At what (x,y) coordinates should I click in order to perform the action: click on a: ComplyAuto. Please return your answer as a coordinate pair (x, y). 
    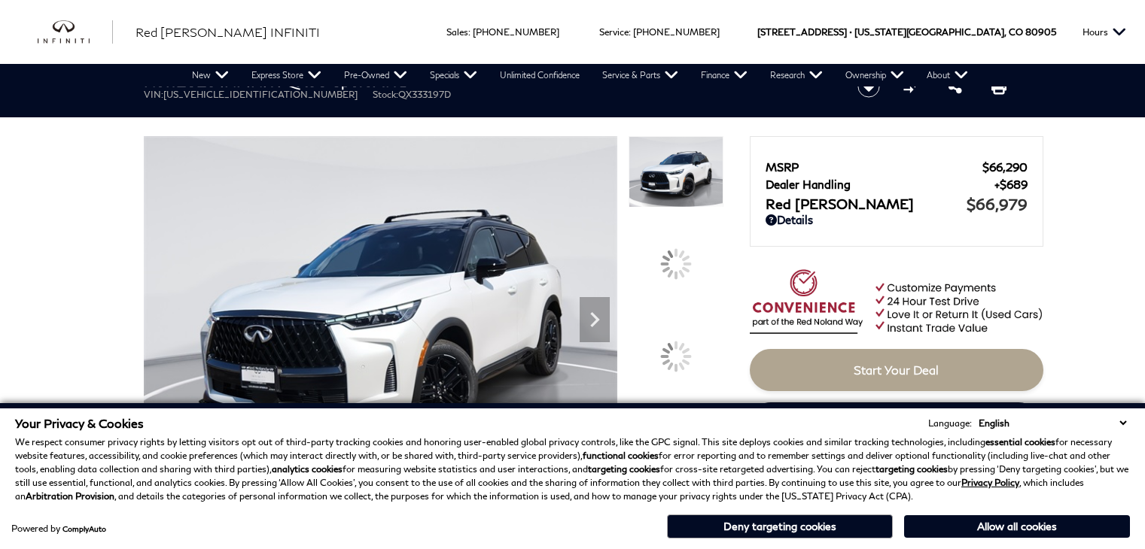
    Looking at the image, I should click on (84, 529).